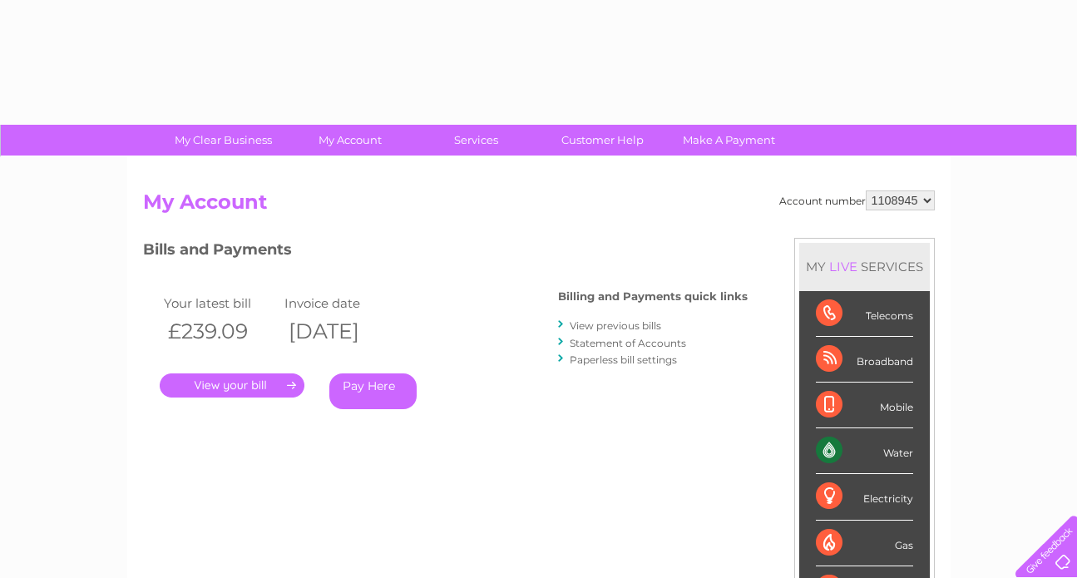 This screenshot has width=1077, height=578. Describe the element at coordinates (220, 331) in the screenshot. I see `th: £239.09` at that location.